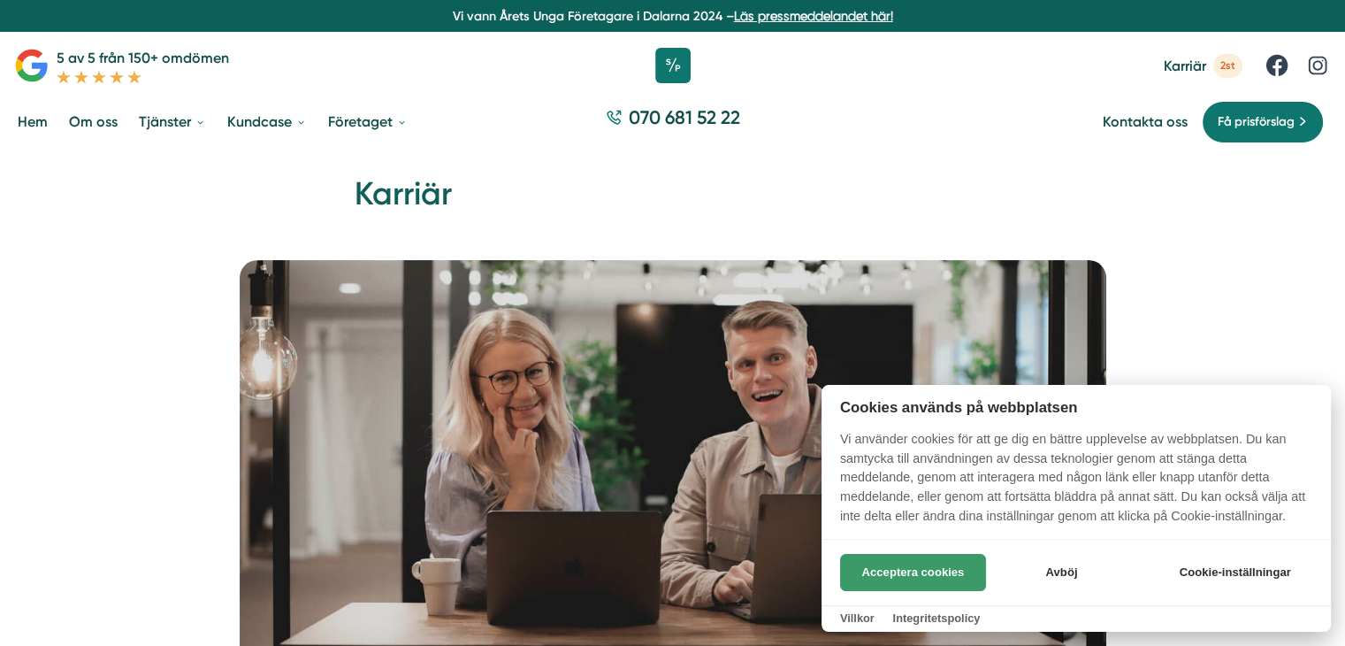 The width and height of the screenshot is (1345, 646). What do you see at coordinates (1077, 407) in the screenshot?
I see `h2: Cookies används på webbplatsen` at bounding box center [1077, 407].